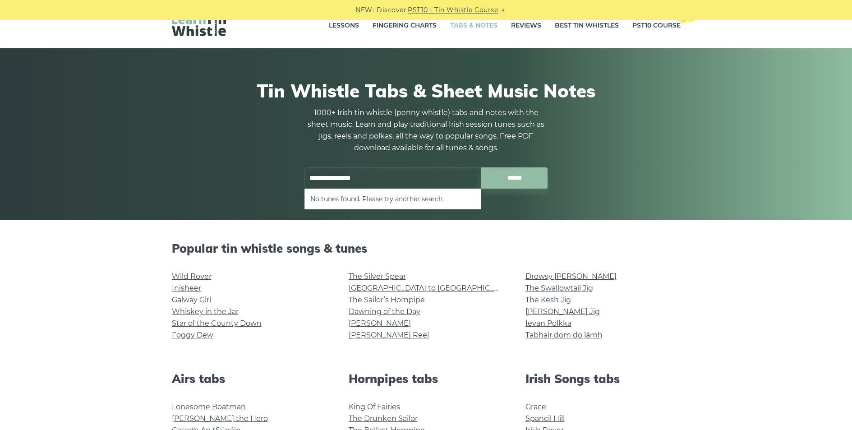 The width and height of the screenshot is (852, 430). I want to click on a: Lessons, so click(344, 26).